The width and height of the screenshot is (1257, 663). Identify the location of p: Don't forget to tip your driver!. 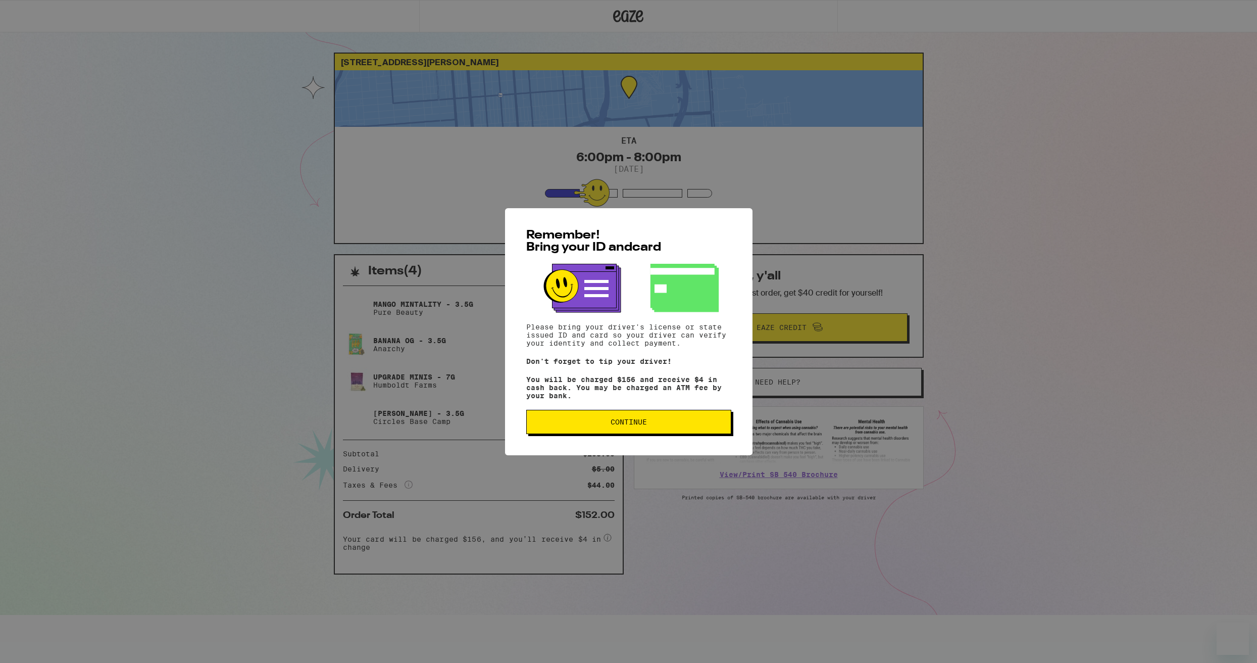
(629, 361).